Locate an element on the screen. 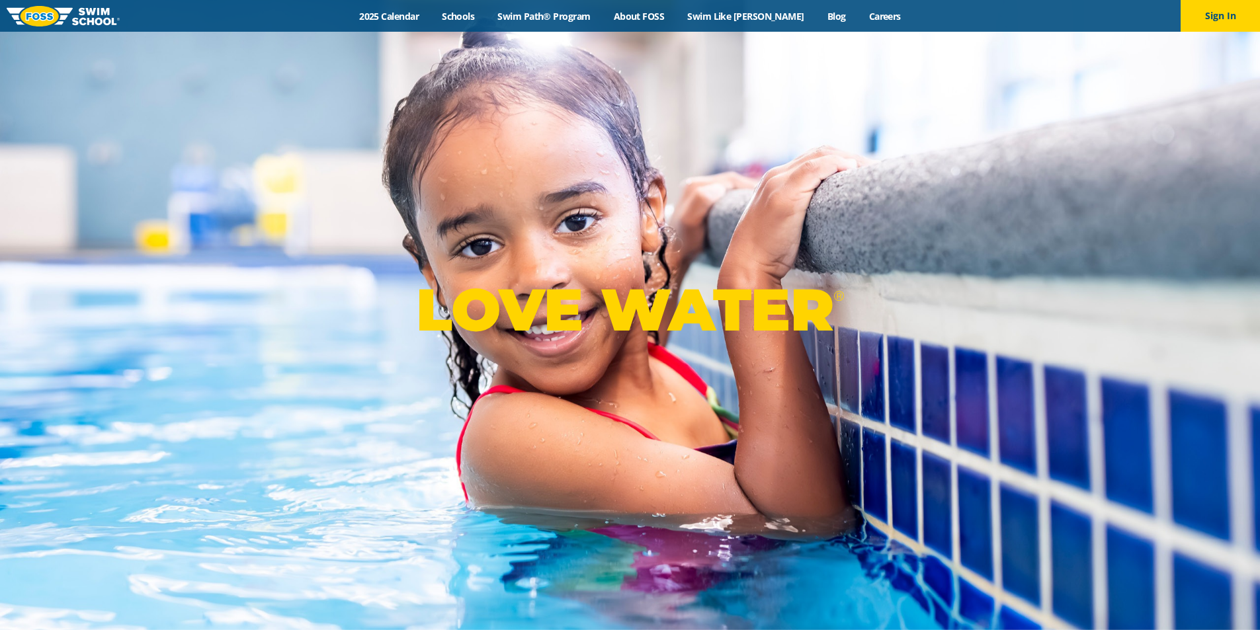 The image size is (1260, 630). a: Swim Path® Program is located at coordinates (544, 16).